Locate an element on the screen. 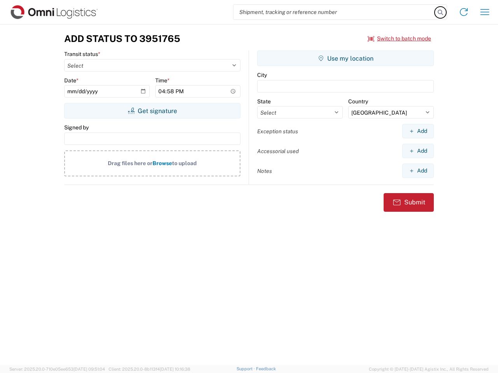 This screenshot has width=498, height=373. label: Signed by is located at coordinates (76, 128).